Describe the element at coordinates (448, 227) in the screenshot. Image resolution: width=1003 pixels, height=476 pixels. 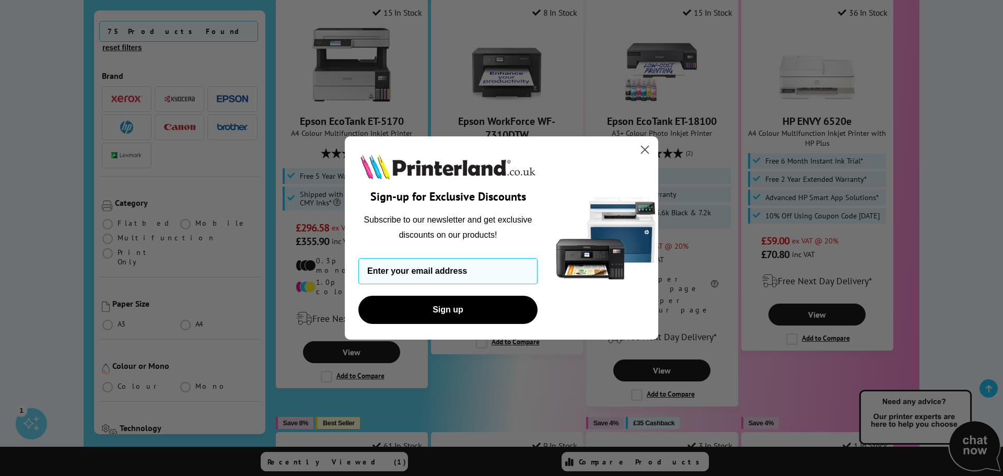
I see `span: Subscribe to our newsletter and get exclusive discounts on our products!` at that location.